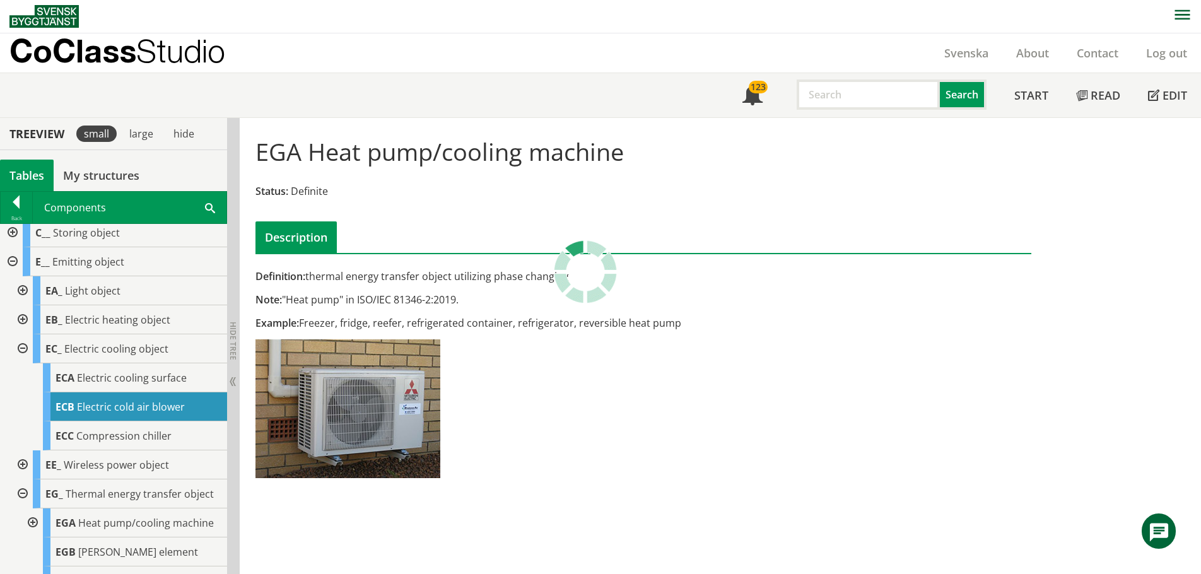  What do you see at coordinates (967, 53) in the screenshot?
I see `a: Svenska` at bounding box center [967, 53].